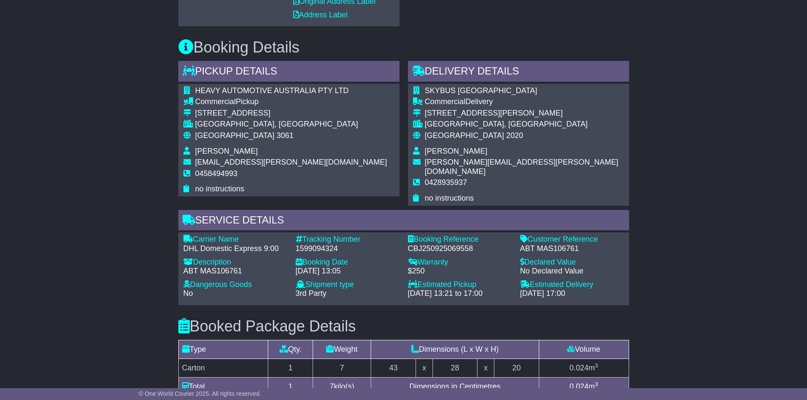 The height and width of the screenshot is (400, 807). I want to click on td: Weight, so click(342, 349).